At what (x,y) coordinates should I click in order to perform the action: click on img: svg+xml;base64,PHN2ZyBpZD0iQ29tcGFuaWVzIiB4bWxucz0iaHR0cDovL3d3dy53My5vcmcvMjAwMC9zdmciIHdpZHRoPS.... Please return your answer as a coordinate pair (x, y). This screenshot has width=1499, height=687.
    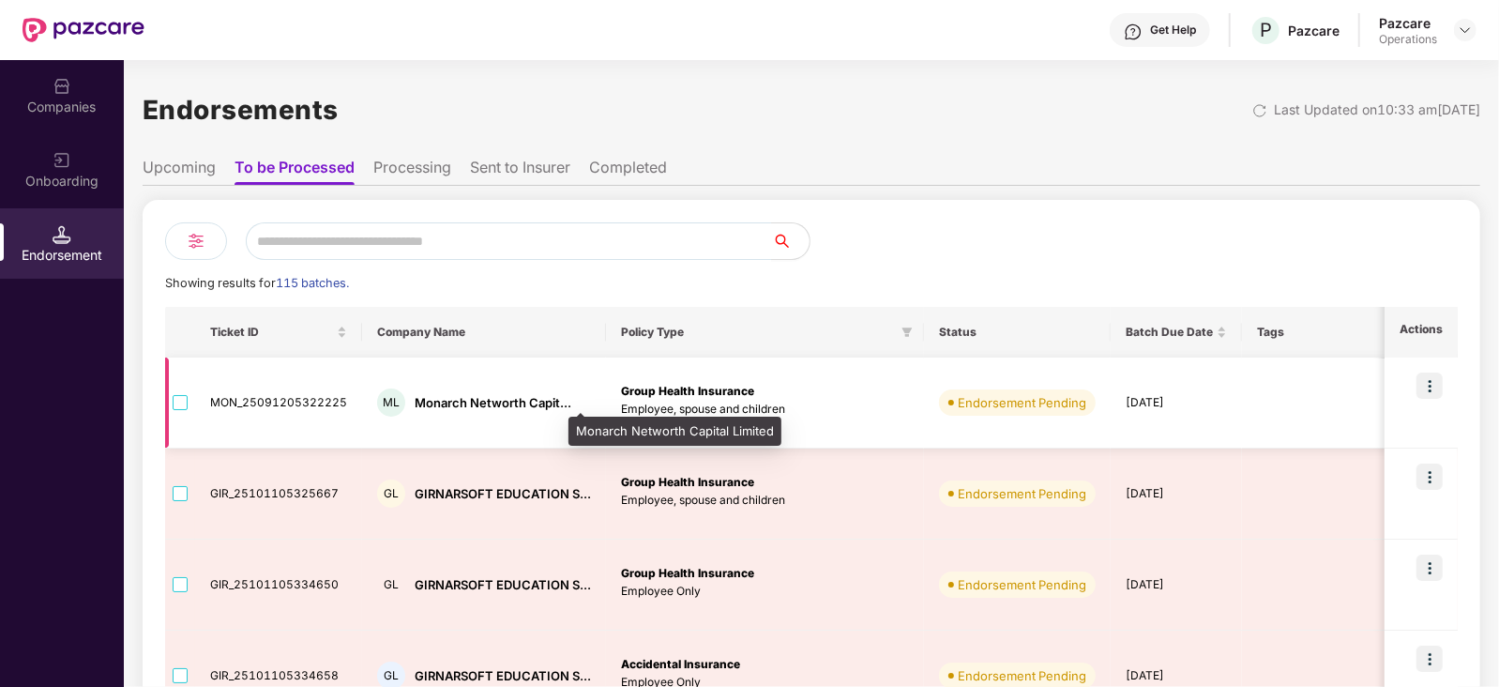
    Looking at the image, I should click on (62, 86).